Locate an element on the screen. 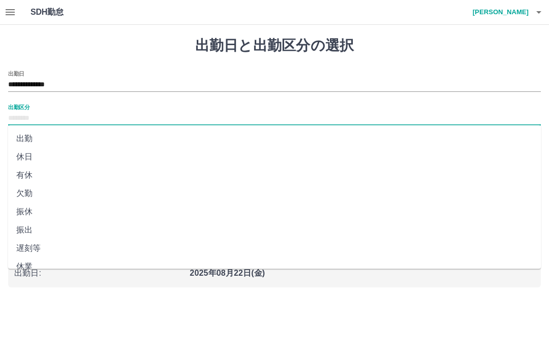 The image size is (549, 359). li: 遅刻等 is located at coordinates (274, 248).